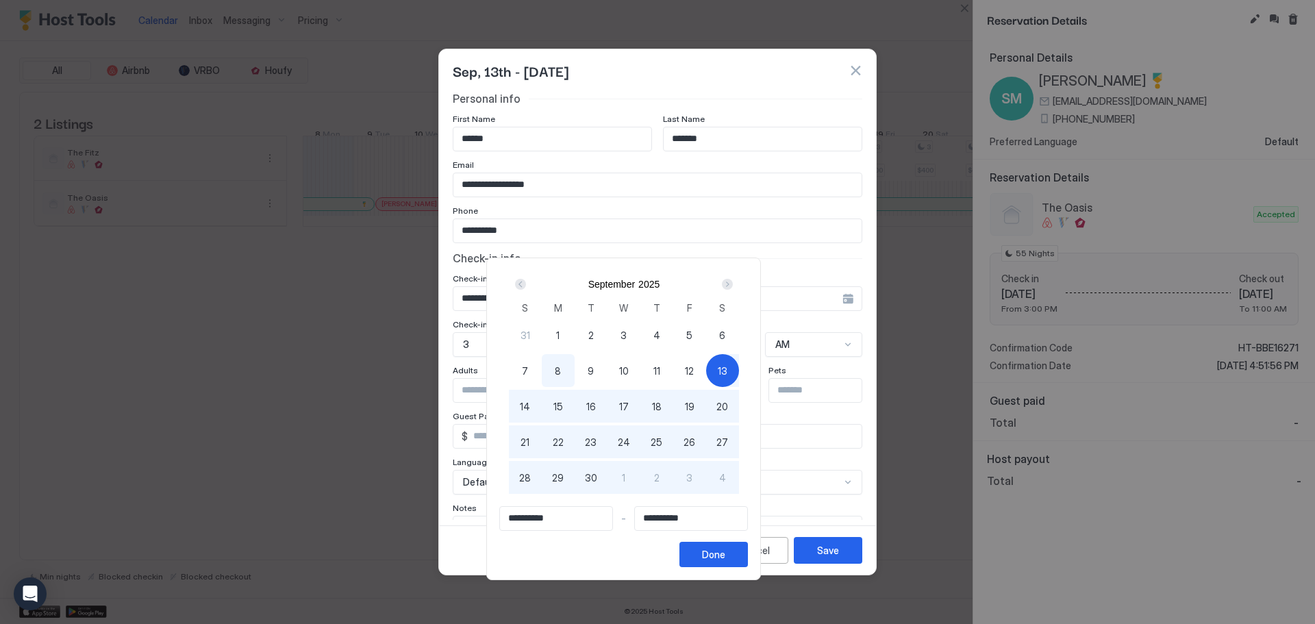  I want to click on div: 2025, so click(648, 284).